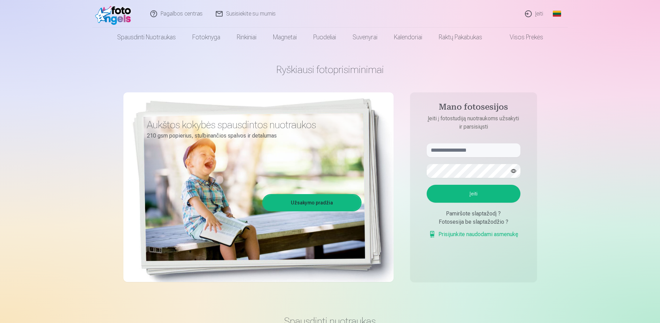 The width and height of the screenshot is (660, 323). Describe the element at coordinates (474, 234) in the screenshot. I see `a: Prisijunkite naudodami asmenukę` at that location.